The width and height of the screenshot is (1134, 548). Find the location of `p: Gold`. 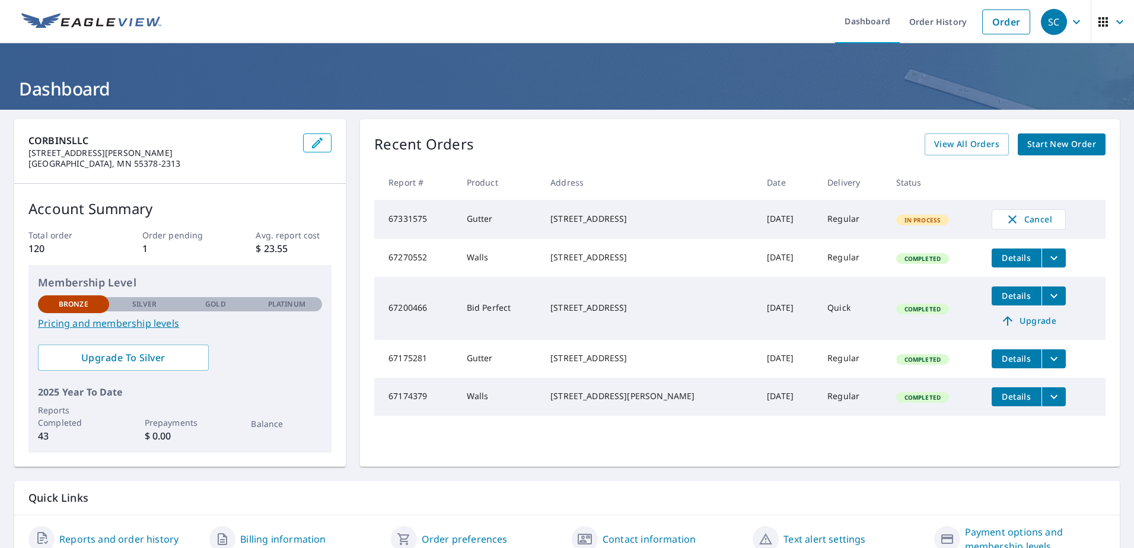

p: Gold is located at coordinates (215, 304).